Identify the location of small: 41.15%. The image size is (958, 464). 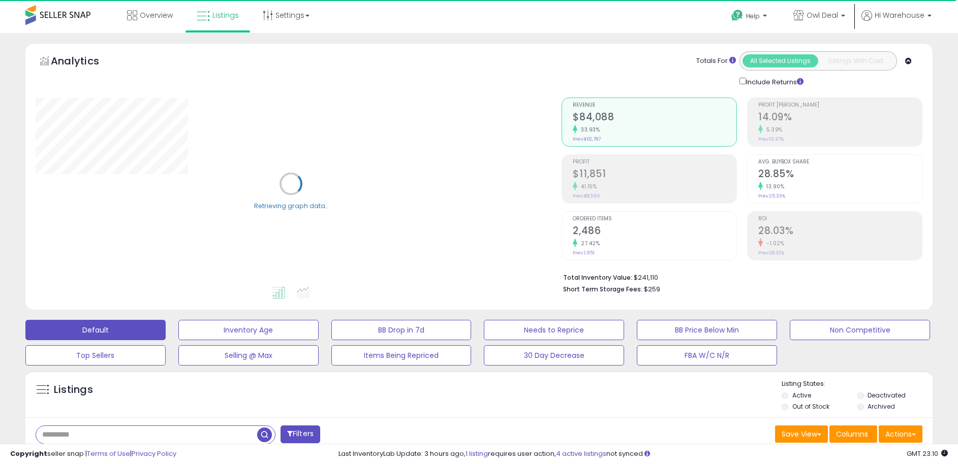
(587, 186).